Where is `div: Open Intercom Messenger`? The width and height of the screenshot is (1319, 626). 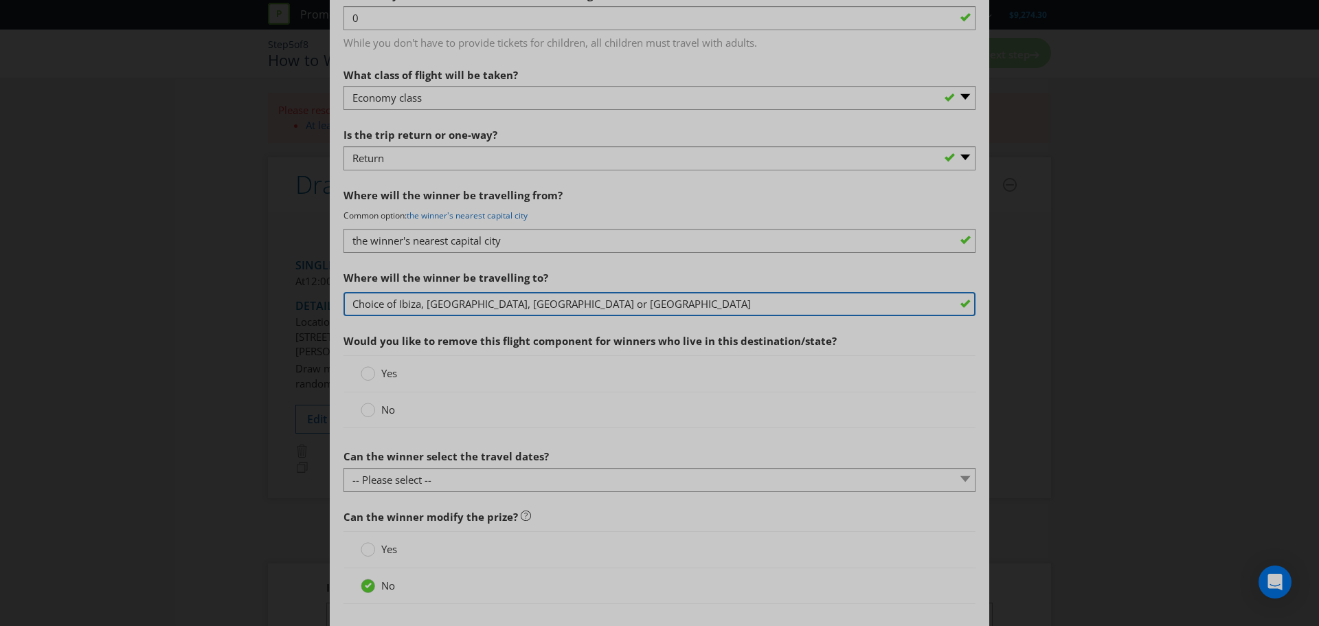
div: Open Intercom Messenger is located at coordinates (1275, 582).